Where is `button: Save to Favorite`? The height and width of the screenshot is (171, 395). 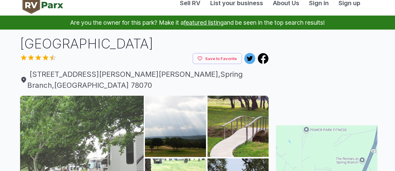 button: Save to Favorite is located at coordinates (217, 58).